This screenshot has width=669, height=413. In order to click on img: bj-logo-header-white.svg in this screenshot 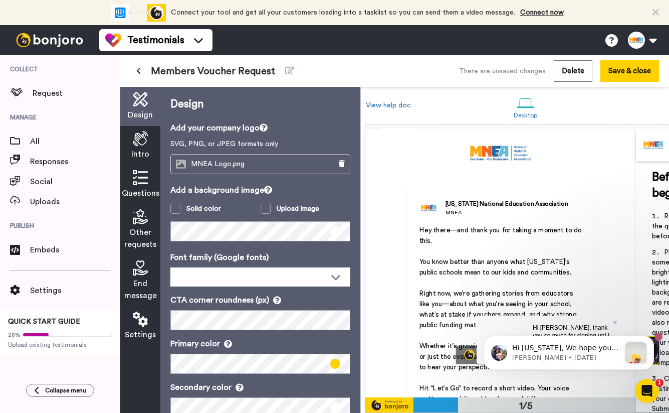, I will do `click(50, 40)`.